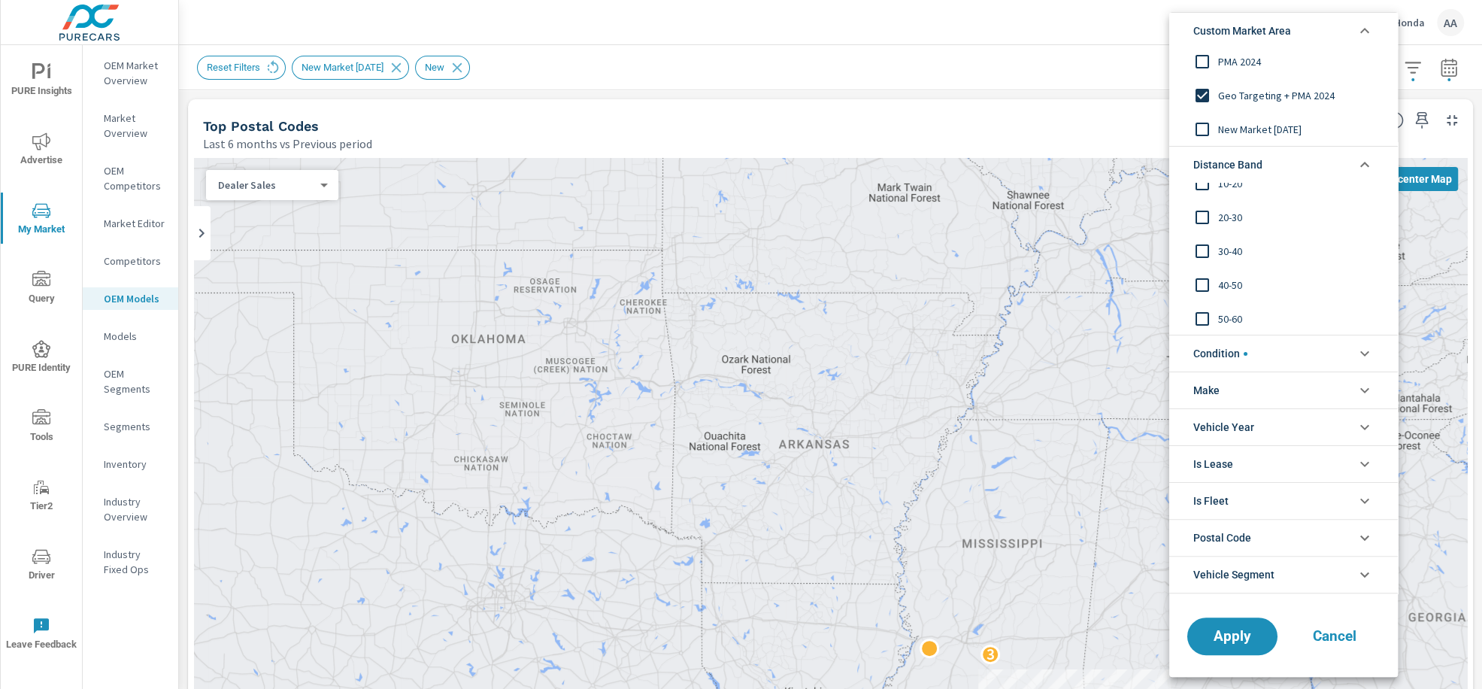 The image size is (1482, 689). I want to click on span: Make, so click(1206, 390).